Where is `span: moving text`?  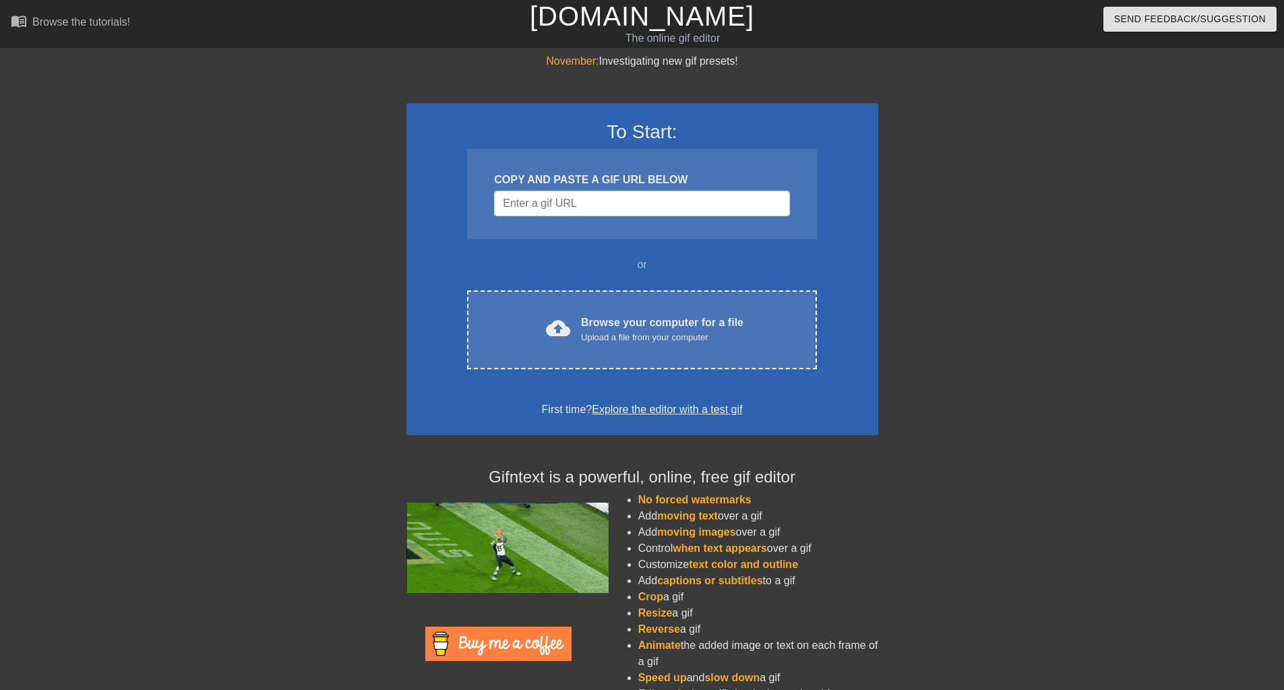 span: moving text is located at coordinates (688, 516).